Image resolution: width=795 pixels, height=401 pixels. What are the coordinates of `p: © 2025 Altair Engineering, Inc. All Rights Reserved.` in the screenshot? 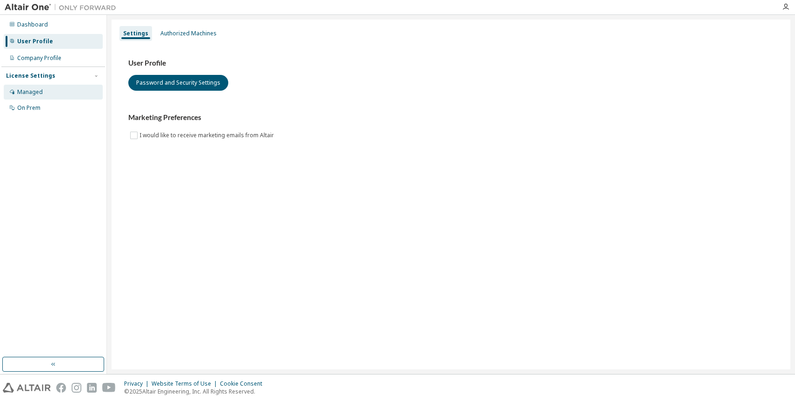 It's located at (196, 391).